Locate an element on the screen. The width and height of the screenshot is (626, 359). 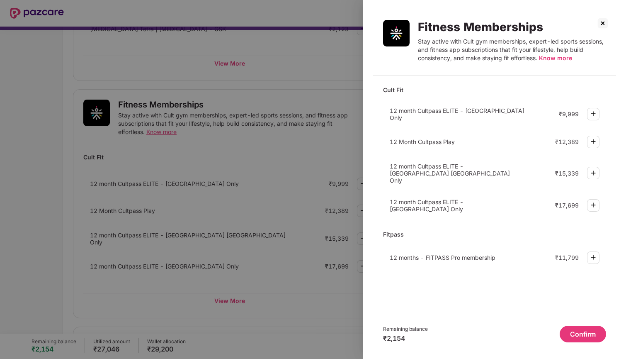
span: 12 months - FITPASS Pro membership is located at coordinates (443, 257).